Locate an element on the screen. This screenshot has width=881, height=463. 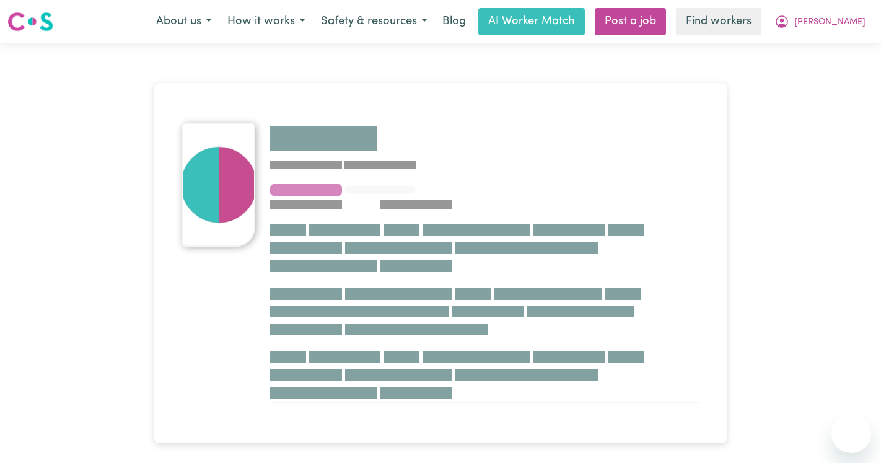
button: How it works is located at coordinates (266, 22).